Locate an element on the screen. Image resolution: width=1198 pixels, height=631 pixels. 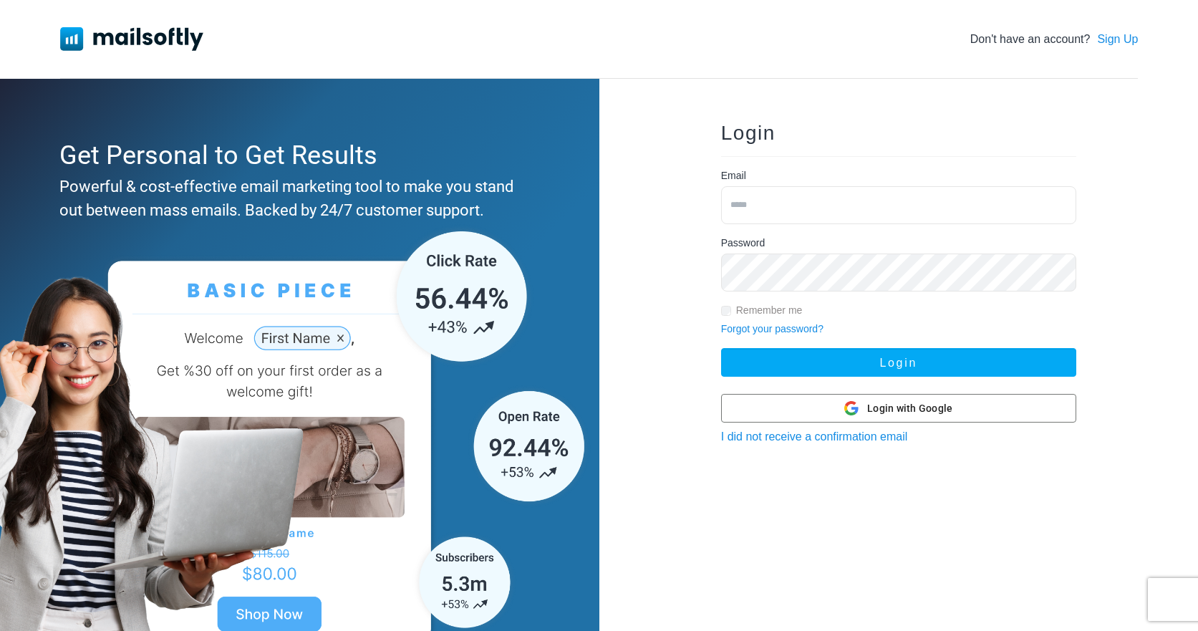
a: Login with Google is located at coordinates (899, 408).